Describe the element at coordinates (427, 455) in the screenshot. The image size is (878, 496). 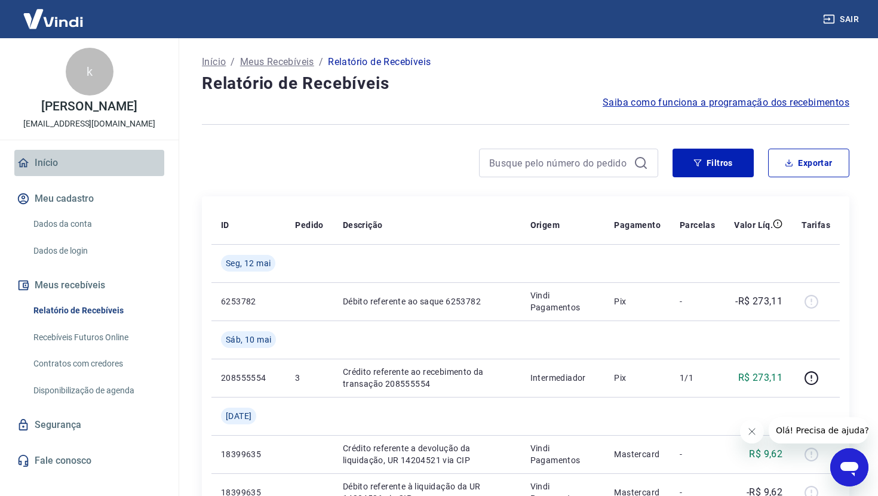
I see `p: Crédito referente a devolução da liquidação, UR 14204521 via CIP` at that location.